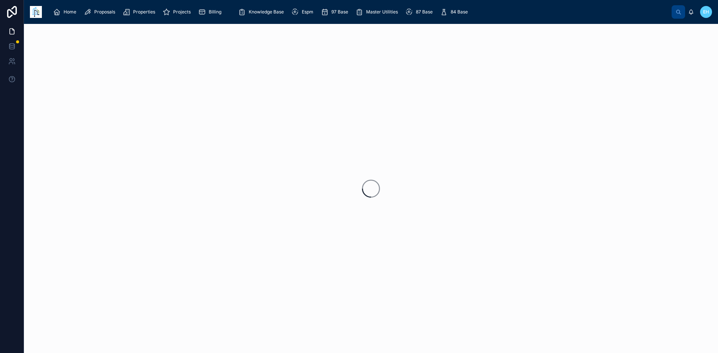  I want to click on a: Espm, so click(304, 12).